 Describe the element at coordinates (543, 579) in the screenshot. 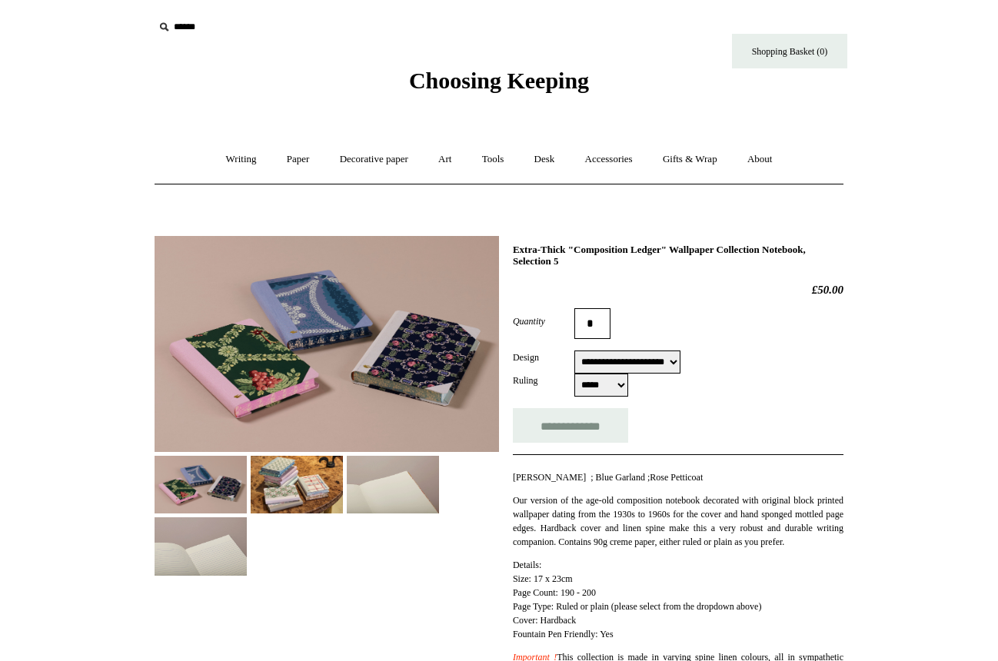

I see `span: Size: 17 x 23cm` at that location.